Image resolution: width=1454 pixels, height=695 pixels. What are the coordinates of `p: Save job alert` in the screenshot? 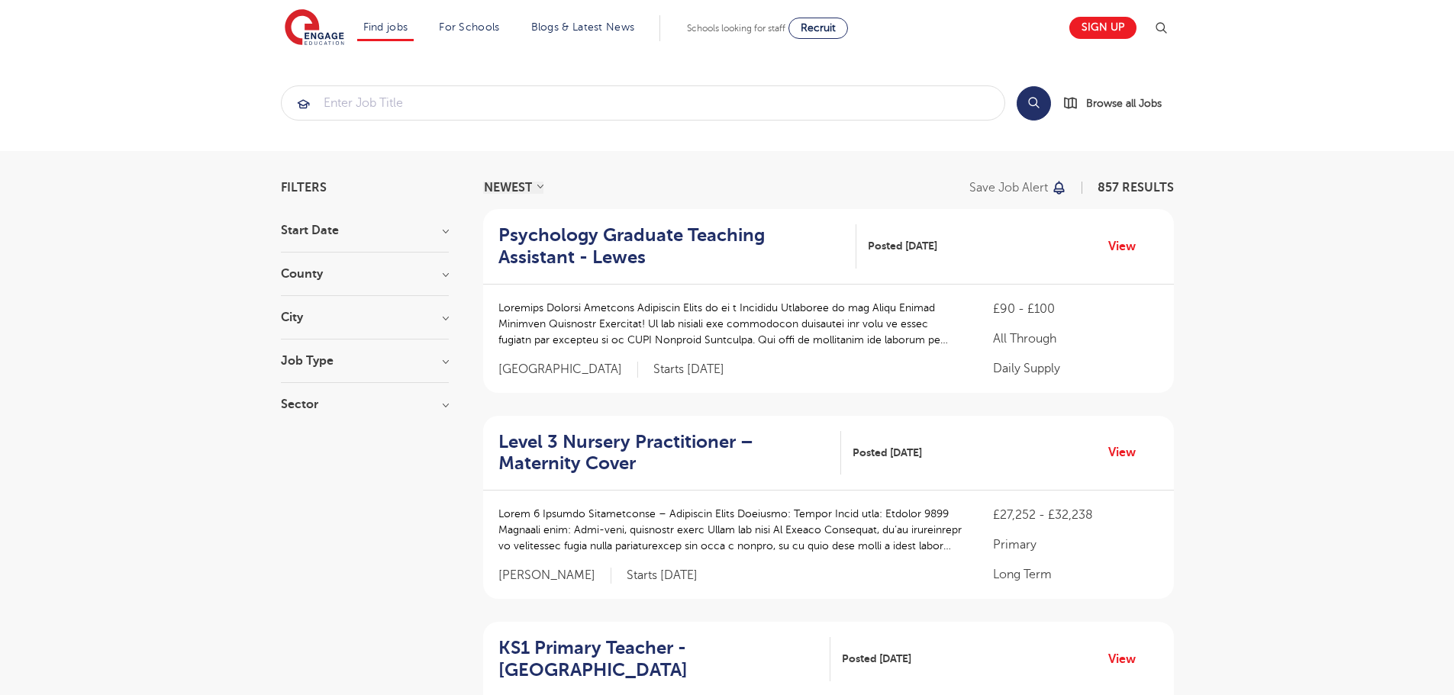 It's located at (1008, 188).